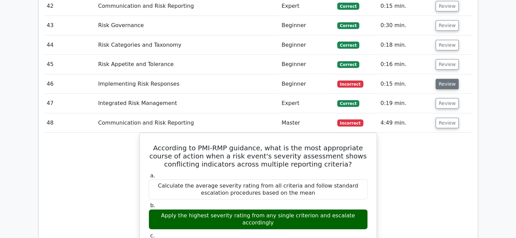 This screenshot has height=238, width=516. What do you see at coordinates (405, 64) in the screenshot?
I see `td: 0:16 min.` at bounding box center [405, 64].